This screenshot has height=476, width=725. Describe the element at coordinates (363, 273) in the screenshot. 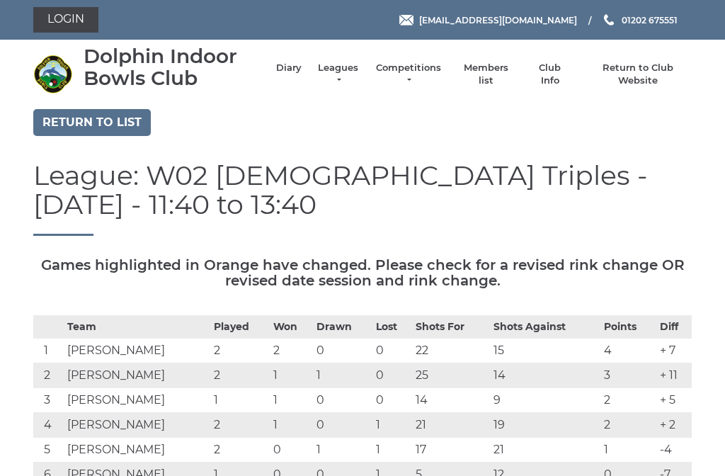

I see `h5: Games highlighted in Orange have changed. Please check for a revised rink change OR revised date ...` at that location.